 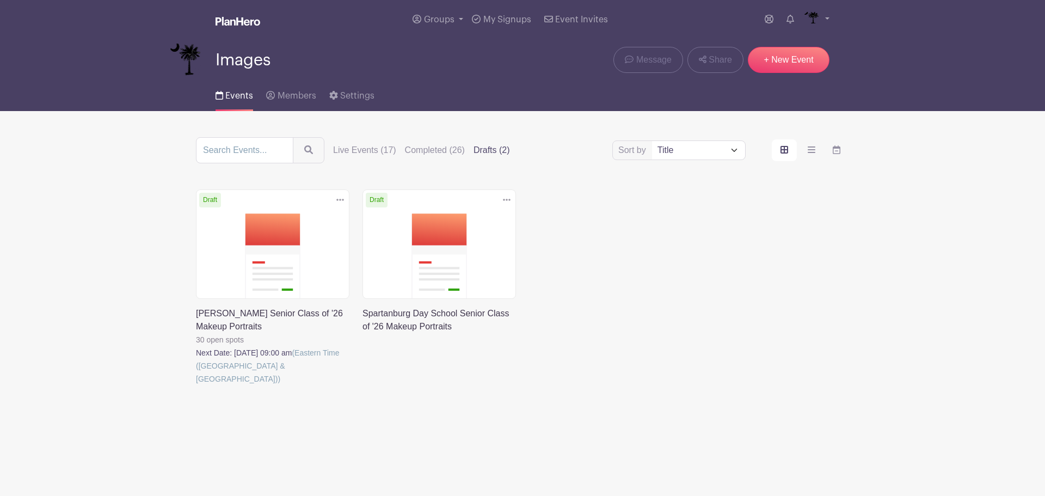 What do you see at coordinates (365, 150) in the screenshot?
I see `label: Live Events (17)` at bounding box center [365, 150].